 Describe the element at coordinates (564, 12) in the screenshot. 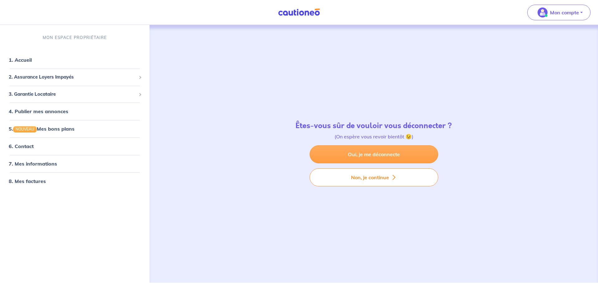

I see `p: Mon compte` at that location.